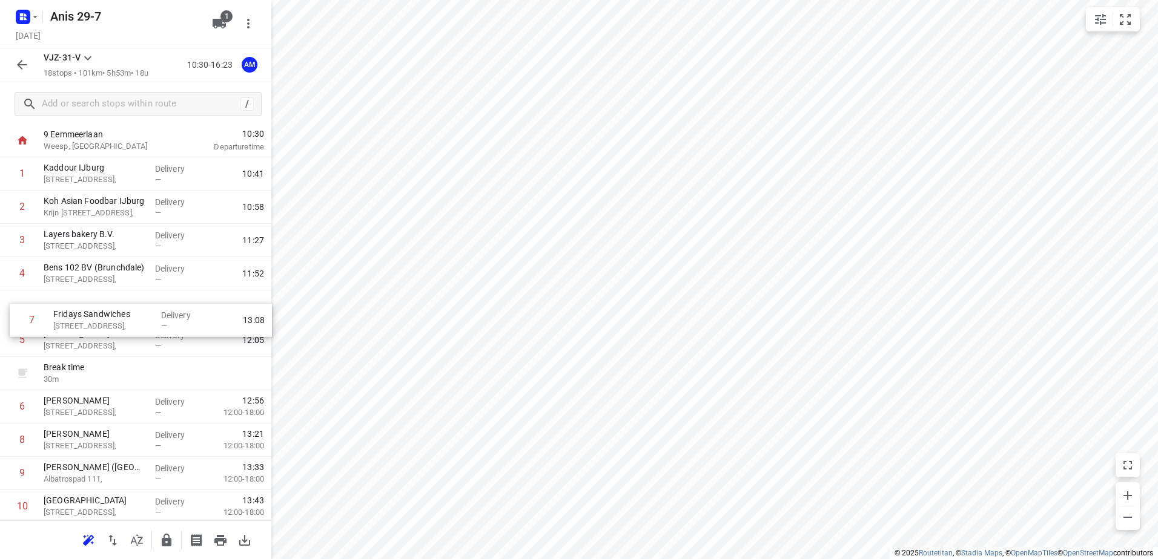 The height and width of the screenshot is (559, 1158). I want to click on span: Sort by time window, so click(137, 539).